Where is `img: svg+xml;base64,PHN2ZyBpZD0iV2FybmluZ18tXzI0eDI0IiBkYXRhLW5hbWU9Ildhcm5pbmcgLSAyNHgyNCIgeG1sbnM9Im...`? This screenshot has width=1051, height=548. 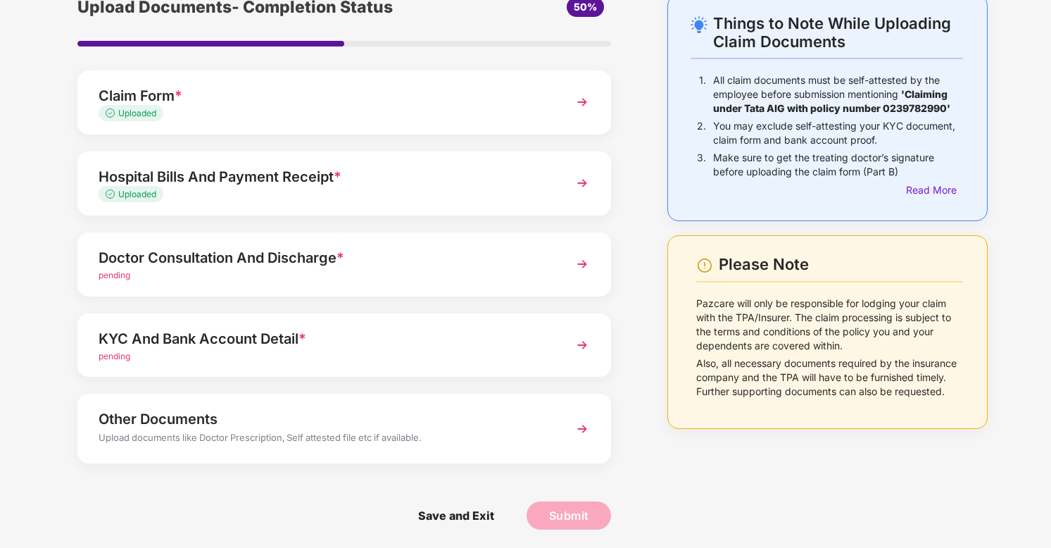
img: svg+xml;base64,PHN2ZyBpZD0iV2FybmluZ18tXzI0eDI0IiBkYXRhLW5hbWU9Ildhcm5pbmcgLSAyNHgyNCIgeG1sbnM9Im... is located at coordinates (704, 265).